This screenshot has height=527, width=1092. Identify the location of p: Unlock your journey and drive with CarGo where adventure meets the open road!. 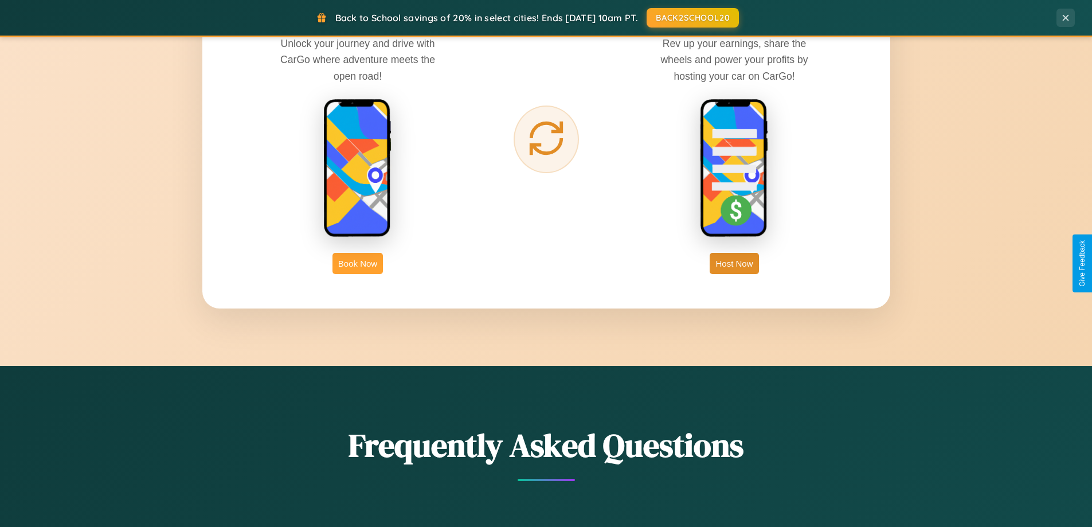
(358, 60).